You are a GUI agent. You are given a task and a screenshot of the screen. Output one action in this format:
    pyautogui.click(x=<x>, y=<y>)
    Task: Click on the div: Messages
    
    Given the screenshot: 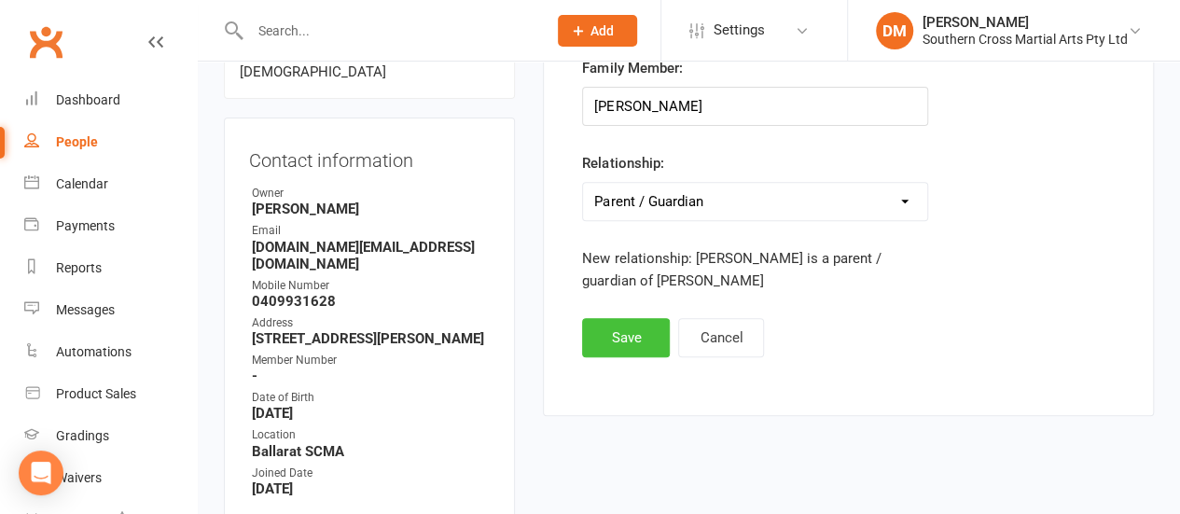 What is the action you would take?
    pyautogui.click(x=85, y=310)
    